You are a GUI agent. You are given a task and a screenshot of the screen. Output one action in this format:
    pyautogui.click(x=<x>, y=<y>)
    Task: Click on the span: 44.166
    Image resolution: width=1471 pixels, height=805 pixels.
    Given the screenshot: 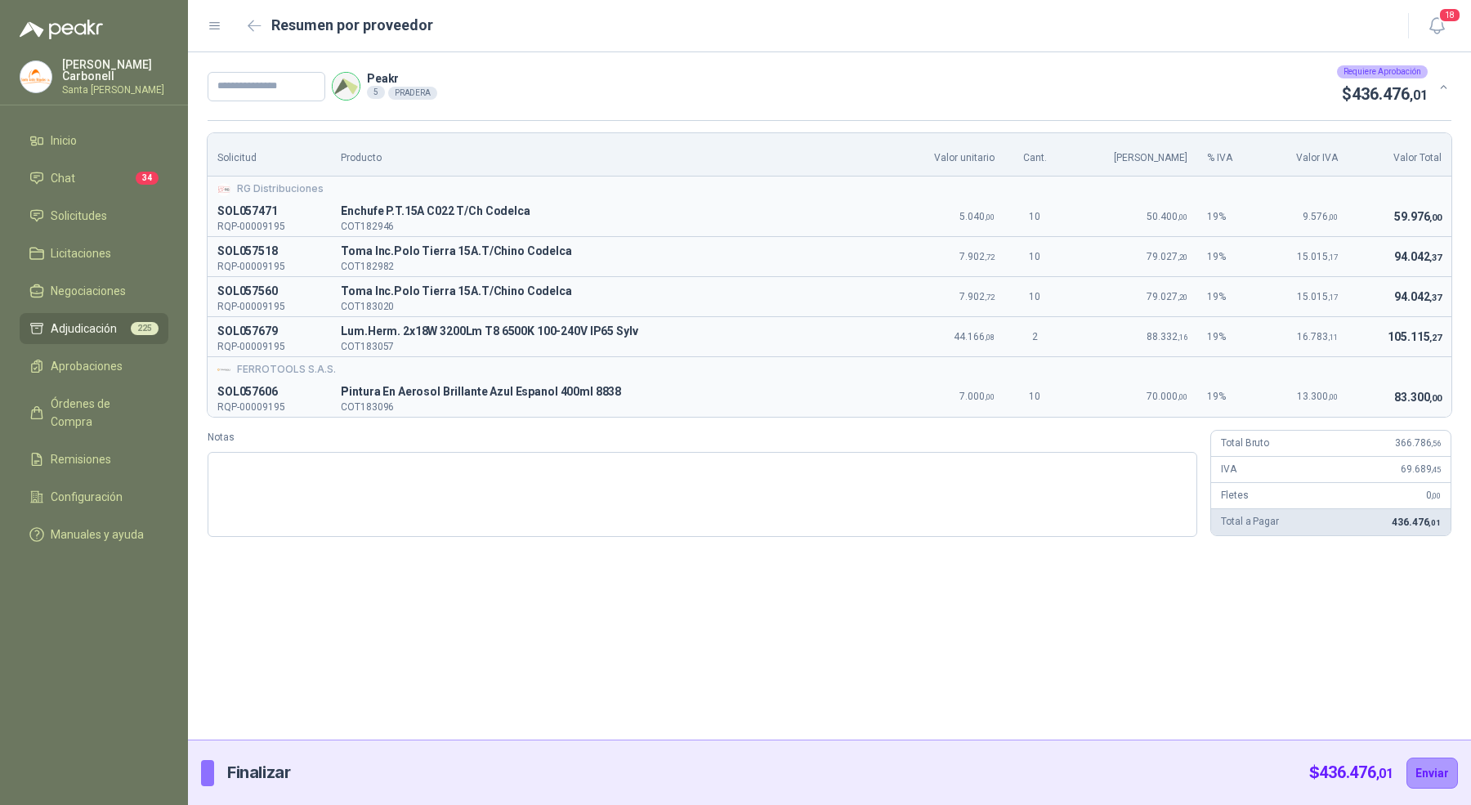 What is the action you would take?
    pyautogui.click(x=974, y=337)
    